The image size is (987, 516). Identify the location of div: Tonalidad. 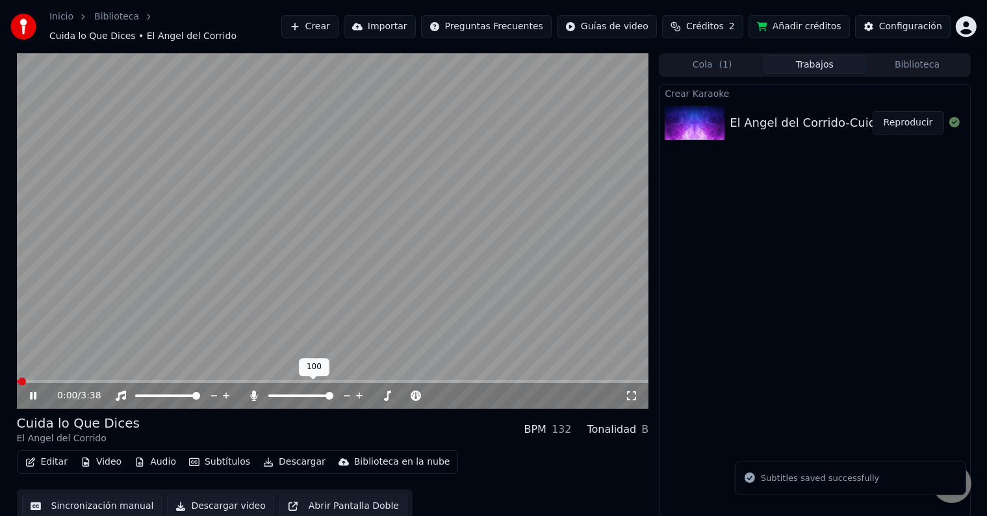
(612, 429).